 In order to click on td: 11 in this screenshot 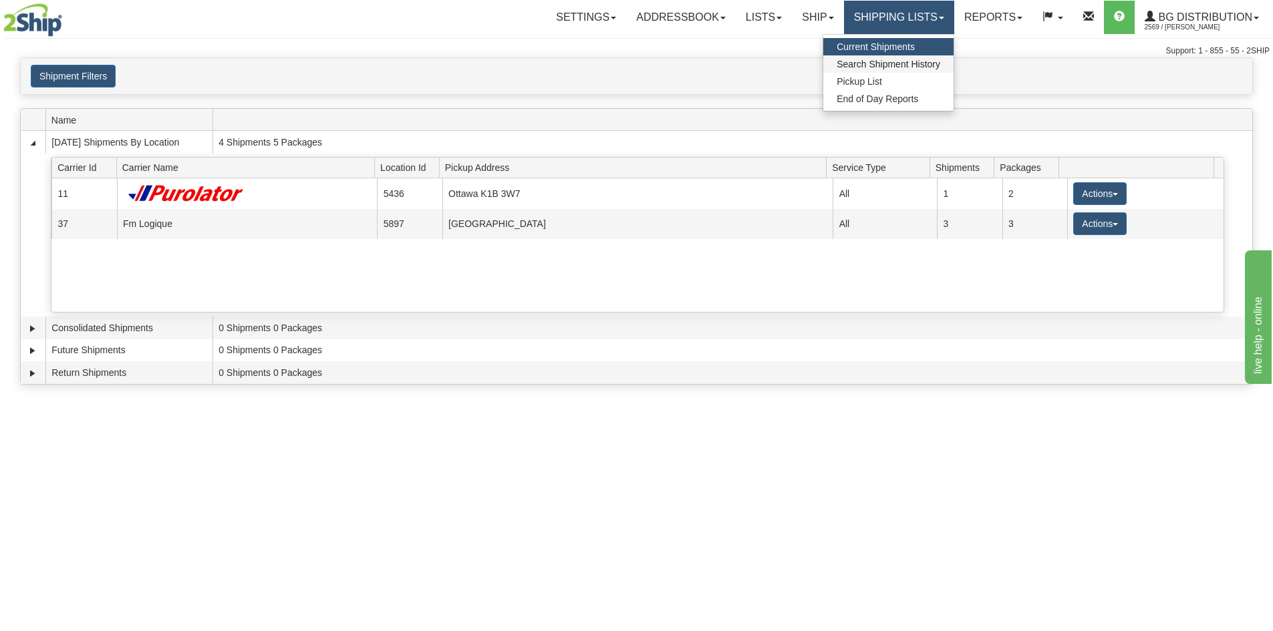, I will do `click(84, 193)`.